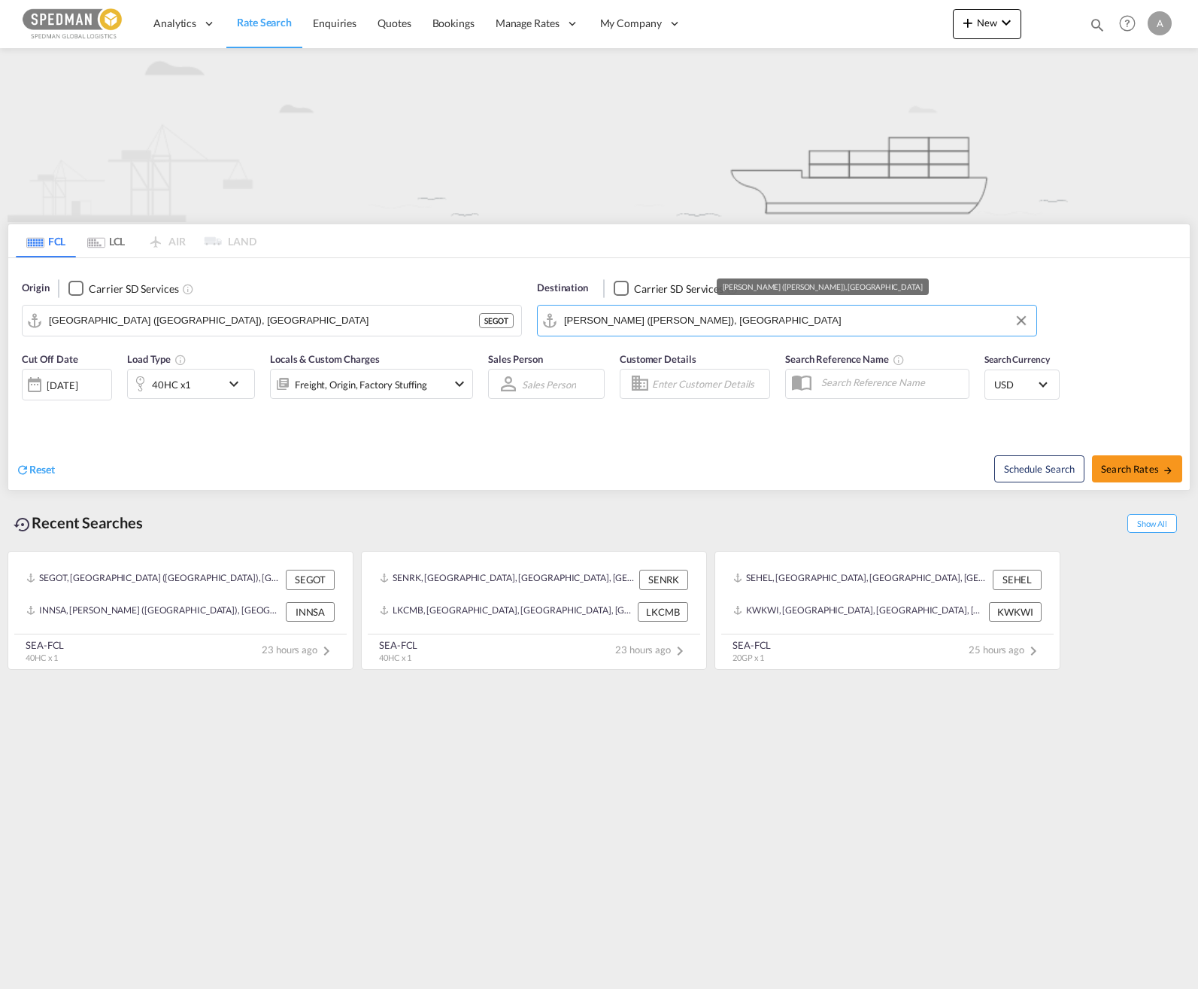 The width and height of the screenshot is (1198, 989). Describe the element at coordinates (1017, 359) in the screenshot. I see `span: Search Currency` at that location.